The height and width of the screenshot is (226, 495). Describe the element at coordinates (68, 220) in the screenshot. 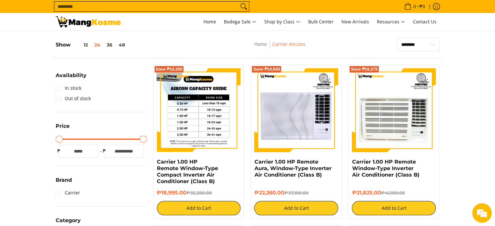

I see `span: Category` at that location.